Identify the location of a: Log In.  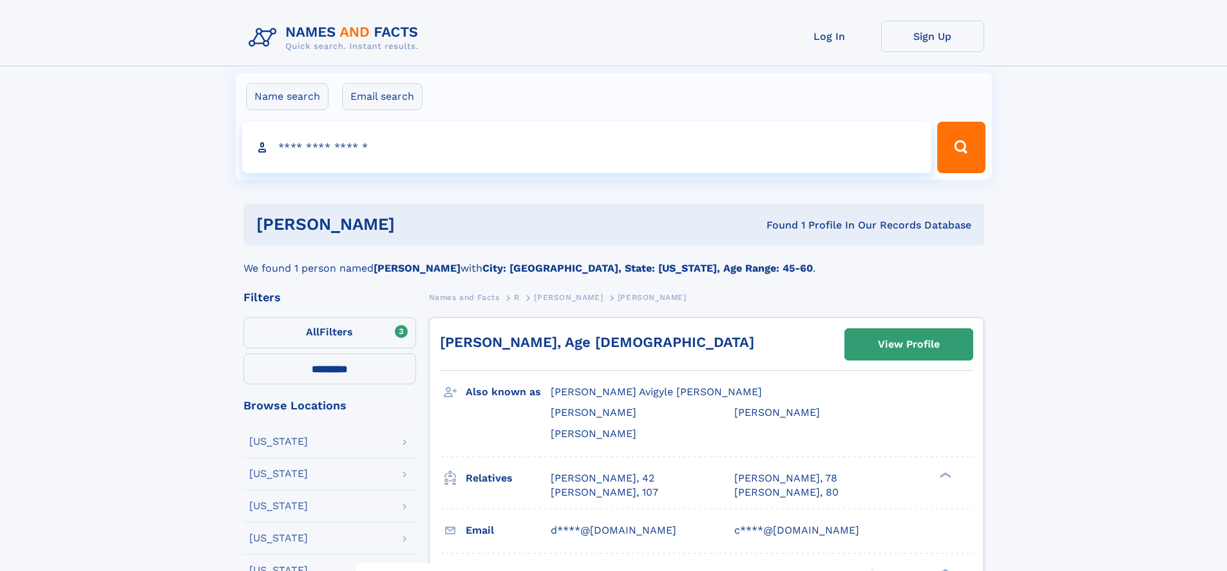
(830, 36).